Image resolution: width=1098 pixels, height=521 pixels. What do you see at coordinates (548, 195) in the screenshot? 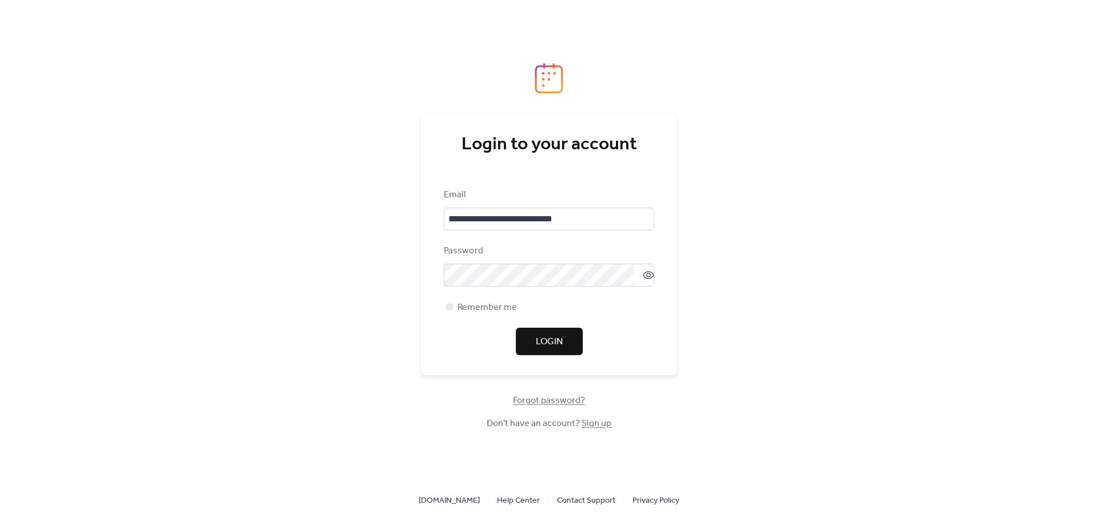
I see `div: Email` at bounding box center [548, 195].